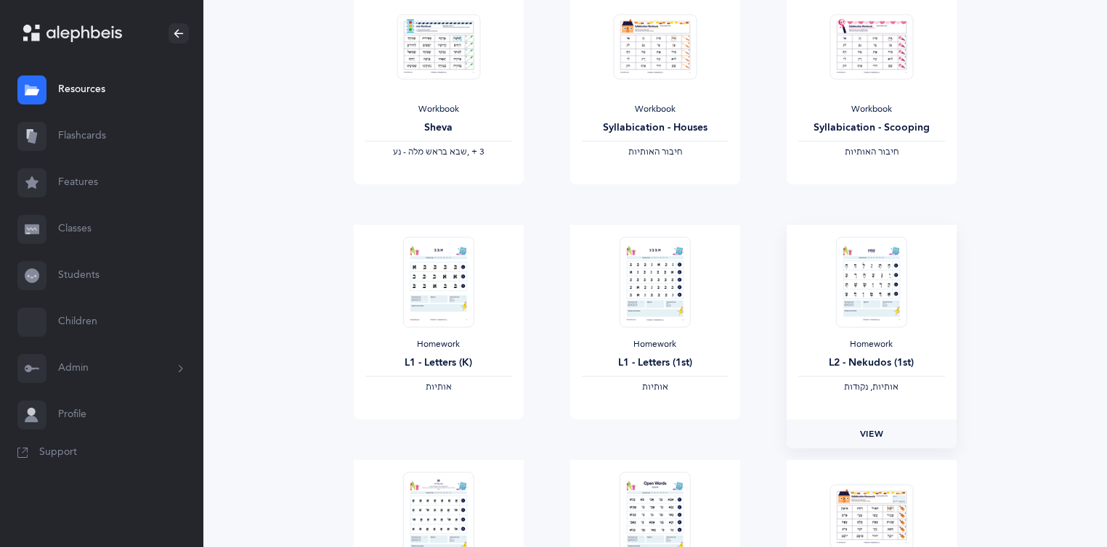 The image size is (1107, 547). Describe the element at coordinates (655, 363) in the screenshot. I see `div: L1 - Letters (1st)` at that location.